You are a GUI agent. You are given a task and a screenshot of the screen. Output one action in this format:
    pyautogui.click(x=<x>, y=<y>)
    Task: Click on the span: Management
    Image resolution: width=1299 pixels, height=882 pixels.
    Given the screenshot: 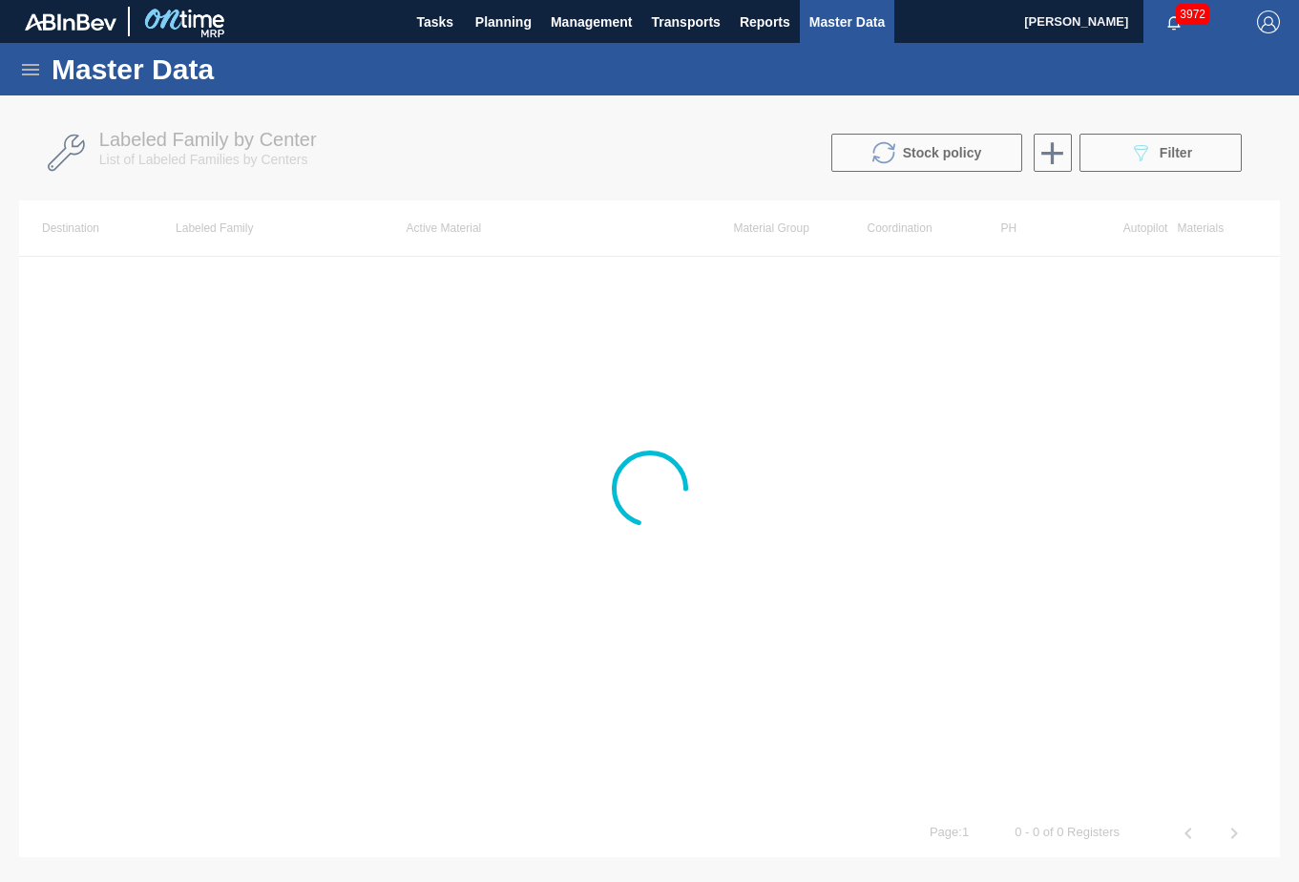 What is the action you would take?
    pyautogui.click(x=592, y=22)
    